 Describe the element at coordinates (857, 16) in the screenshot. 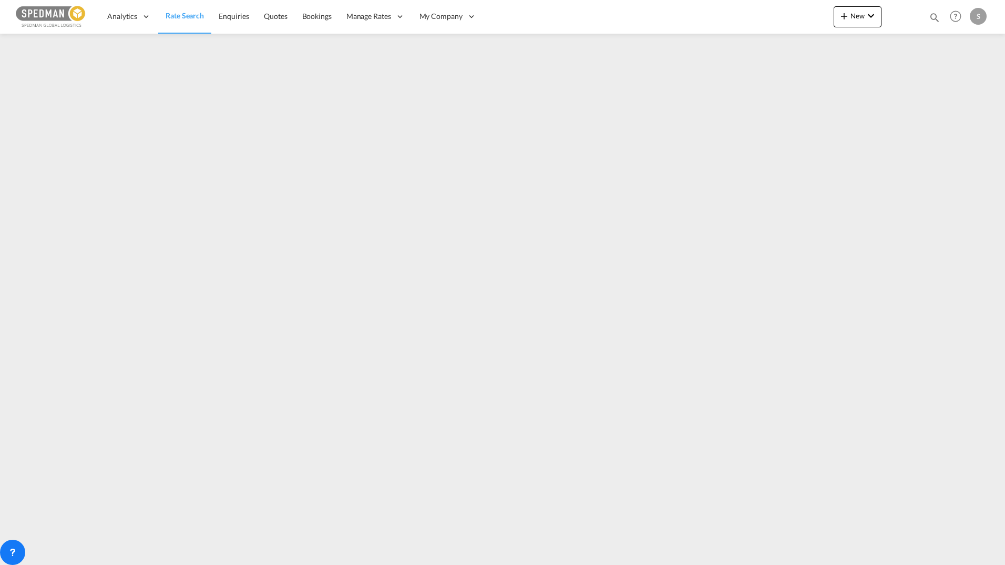

I see `span: New` at that location.